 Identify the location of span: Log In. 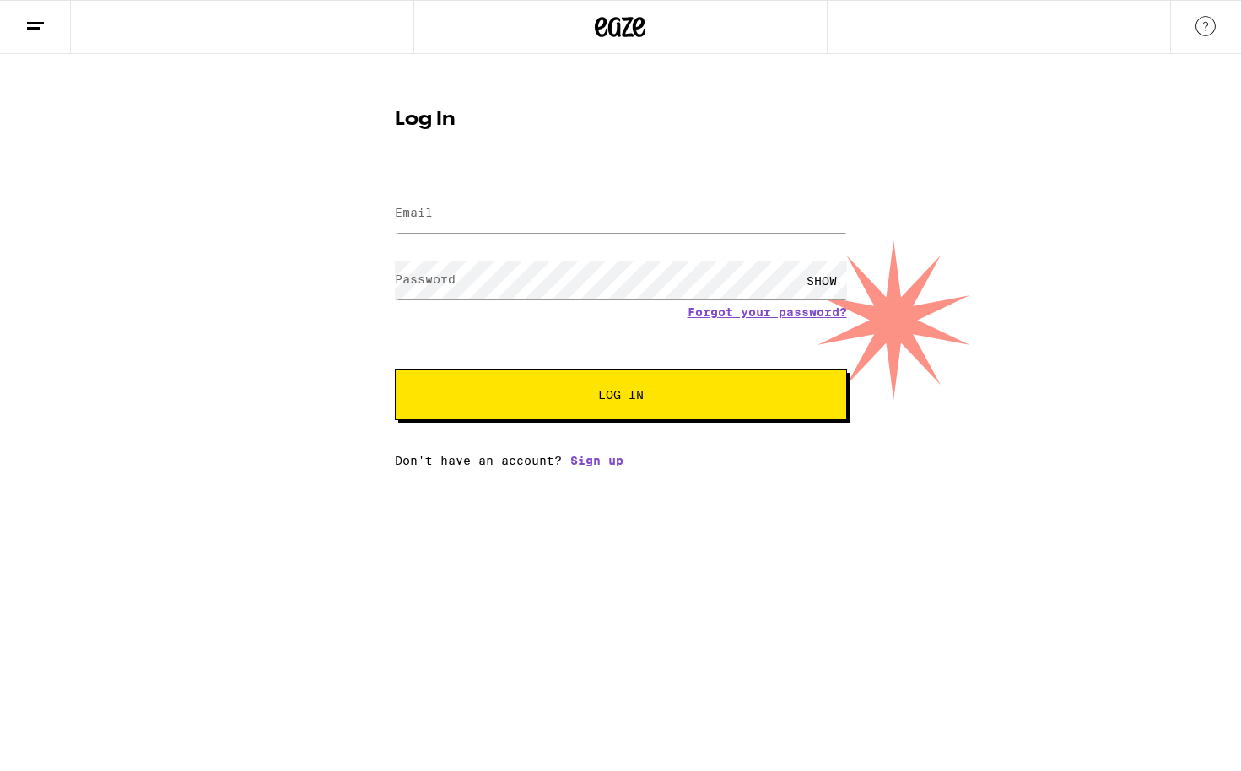
(621, 395).